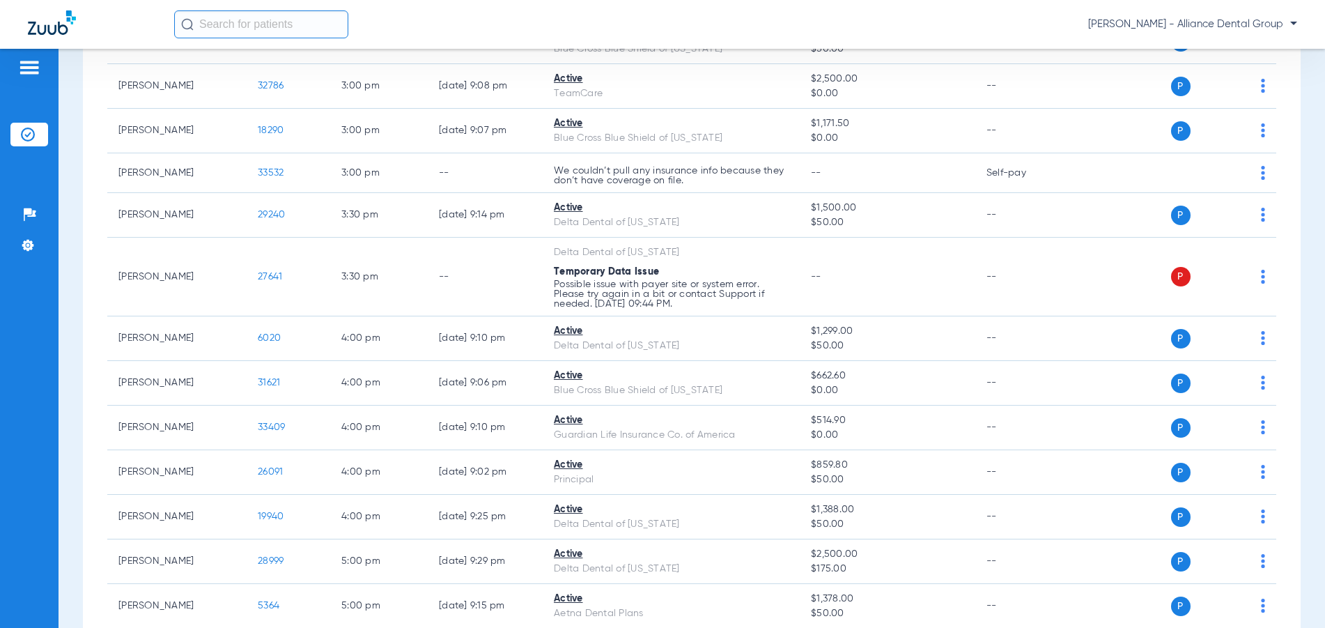 The image size is (1325, 628). What do you see at coordinates (270, 173) in the screenshot?
I see `span: 33532` at bounding box center [270, 173].